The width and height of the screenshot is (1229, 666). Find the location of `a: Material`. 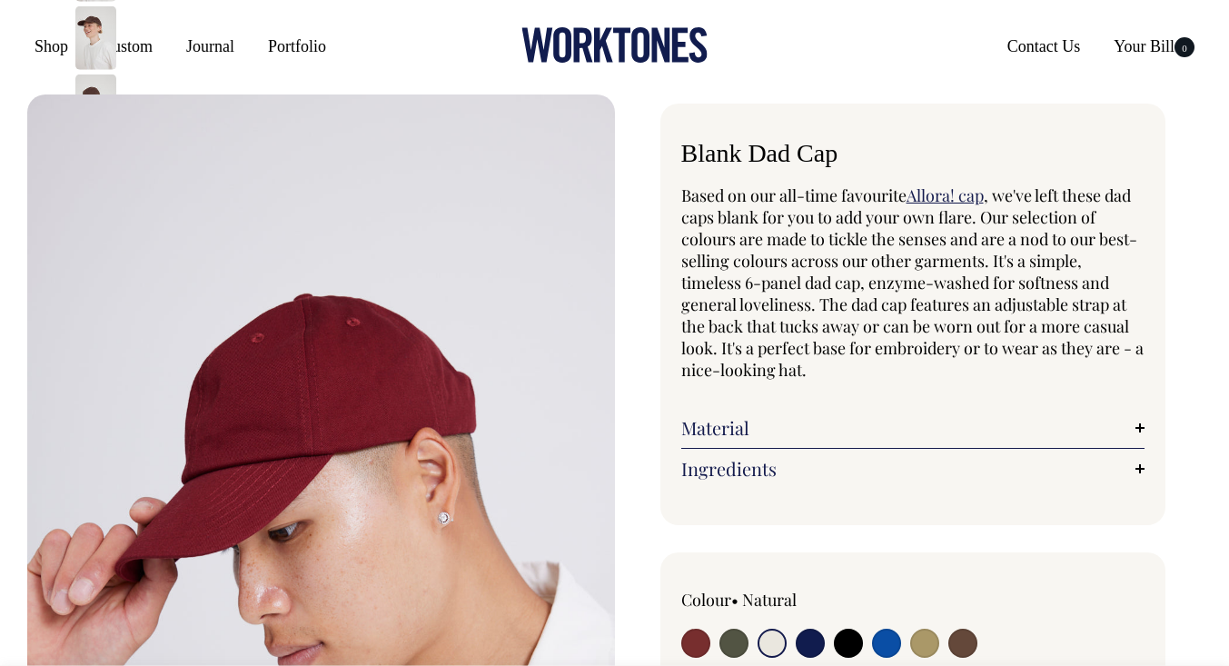

a: Material is located at coordinates (913, 428).